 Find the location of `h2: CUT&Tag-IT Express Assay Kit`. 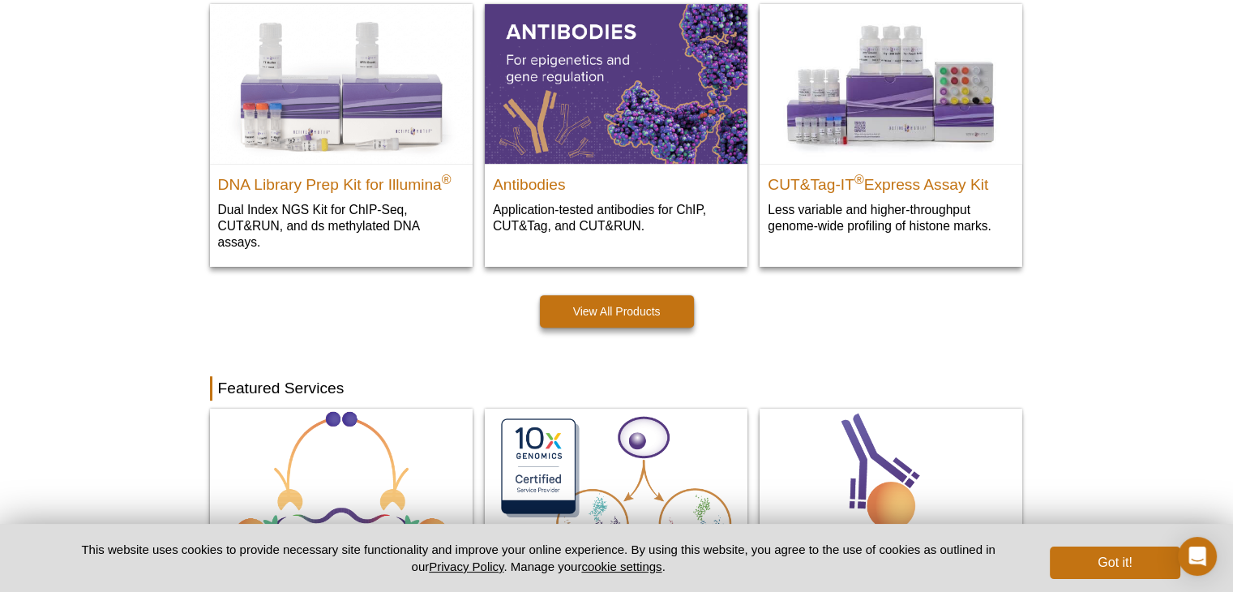

h2: CUT&Tag-IT Express Assay Kit is located at coordinates (891, 181).